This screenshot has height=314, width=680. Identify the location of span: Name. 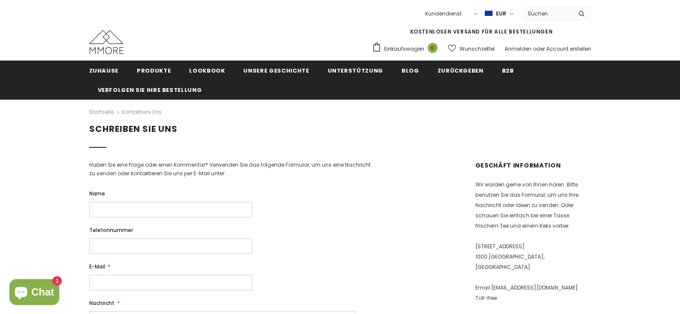
(97, 193).